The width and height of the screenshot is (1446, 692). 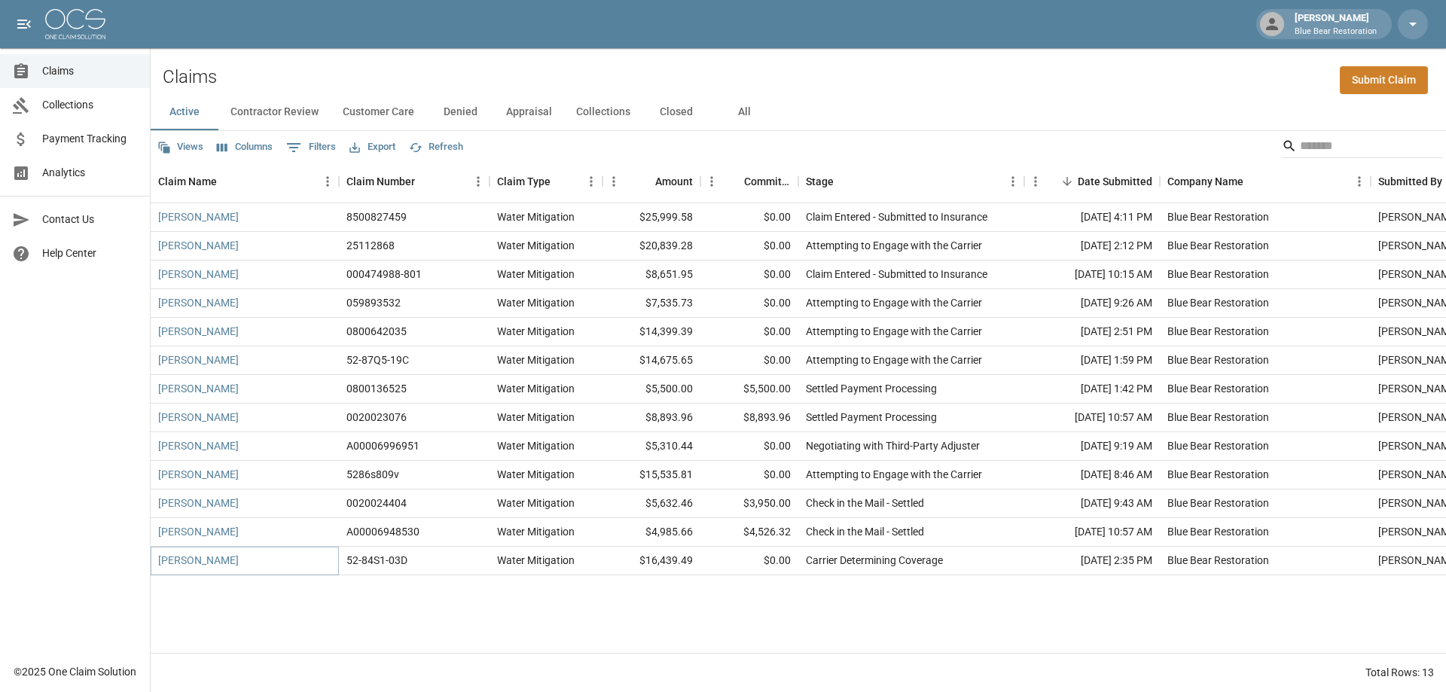 What do you see at coordinates (651, 446) in the screenshot?
I see `div: $5,310.44` at bounding box center [651, 446].